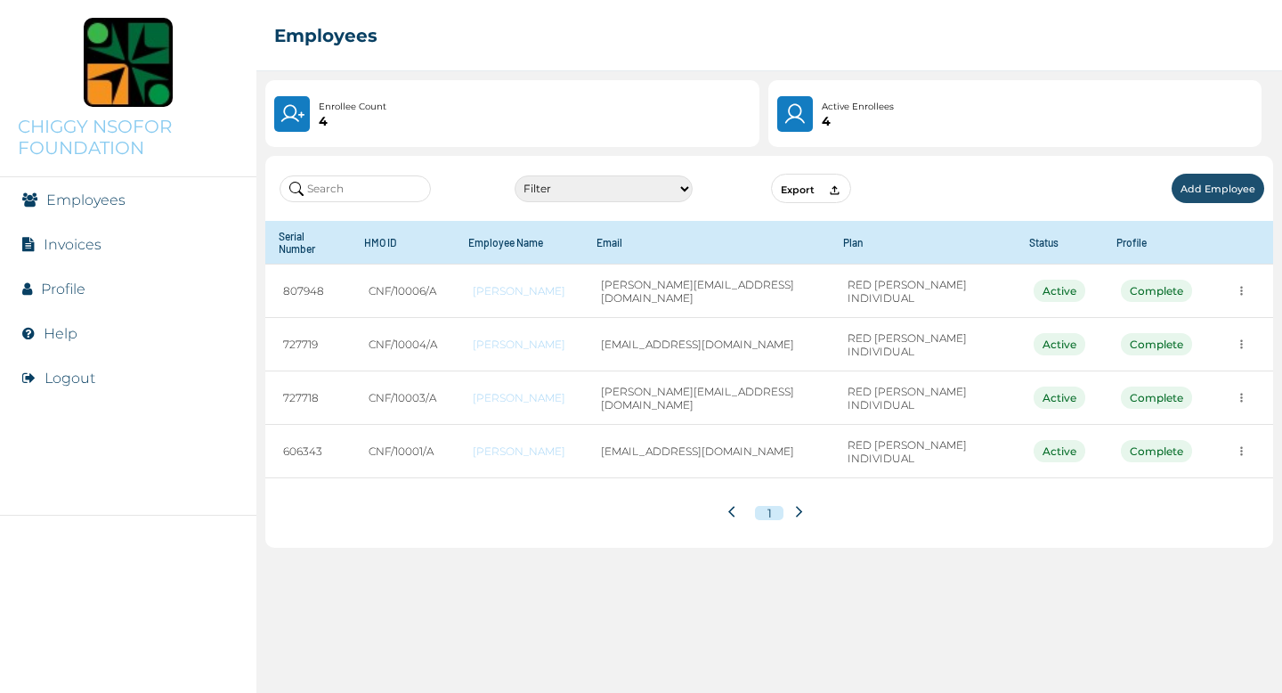 The width and height of the screenshot is (1282, 693). I want to click on button: Logout, so click(69, 377).